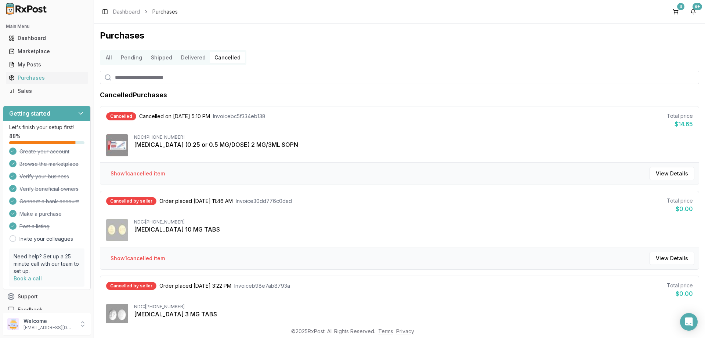 The width and height of the screenshot is (705, 338). Describe the element at coordinates (680, 124) in the screenshot. I see `div: $14.65` at that location.